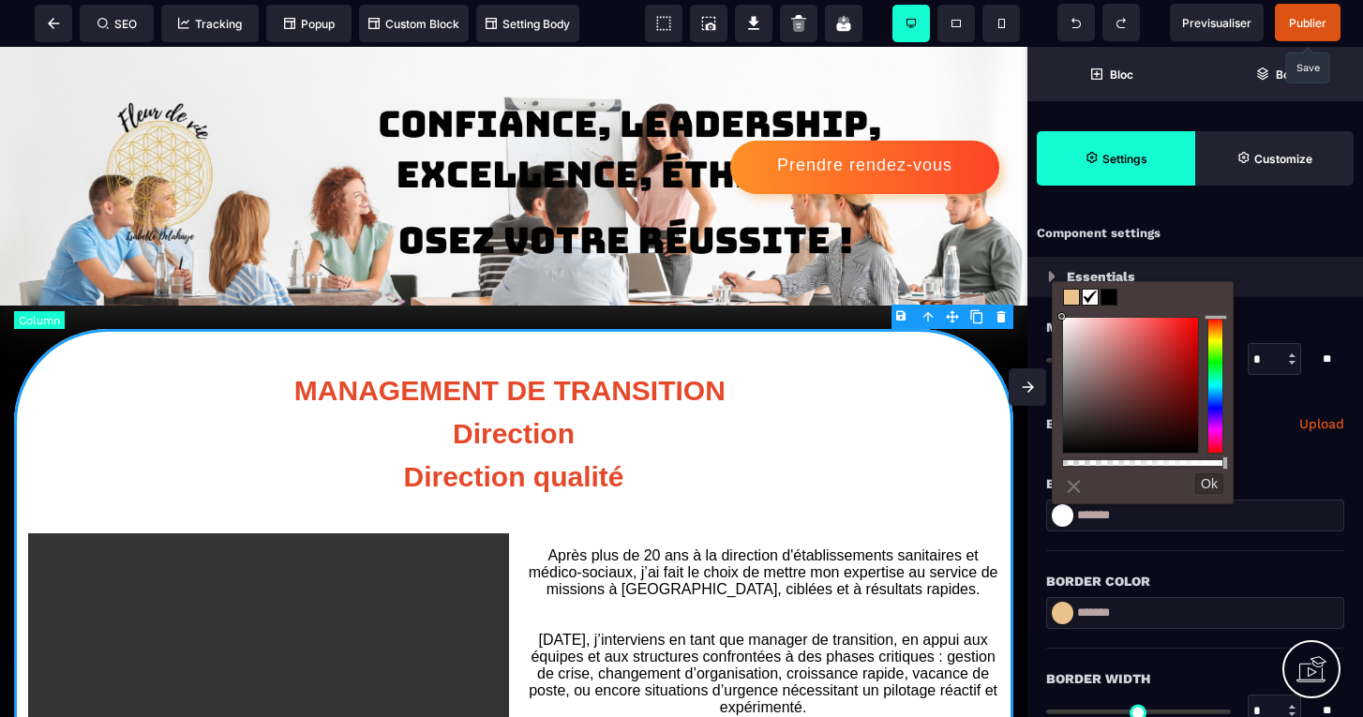 The height and width of the screenshot is (717, 1363). What do you see at coordinates (1098, 679) in the screenshot?
I see `span: Border Width` at bounding box center [1098, 679].